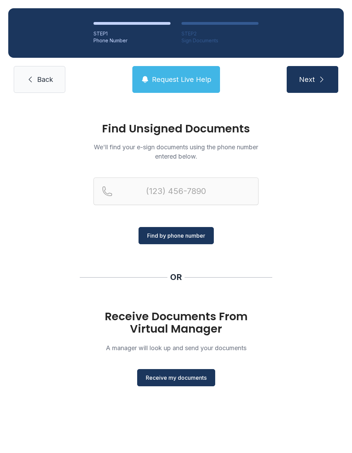  What do you see at coordinates (176, 323) in the screenshot?
I see `h1: Receive Documents From Virtual Manager` at bounding box center [176, 323].